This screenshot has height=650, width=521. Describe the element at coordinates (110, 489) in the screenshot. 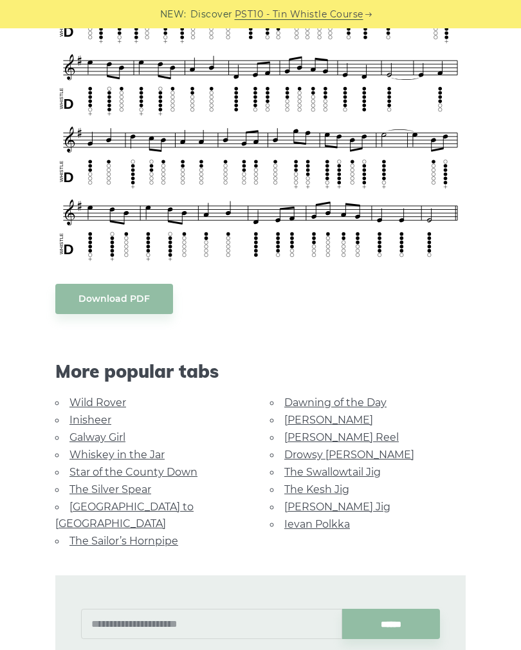

I see `a: The Silver Spear` at that location.